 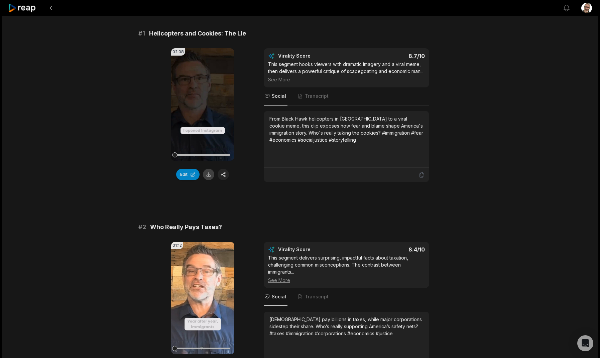 I want to click on button: Edit, so click(x=188, y=174).